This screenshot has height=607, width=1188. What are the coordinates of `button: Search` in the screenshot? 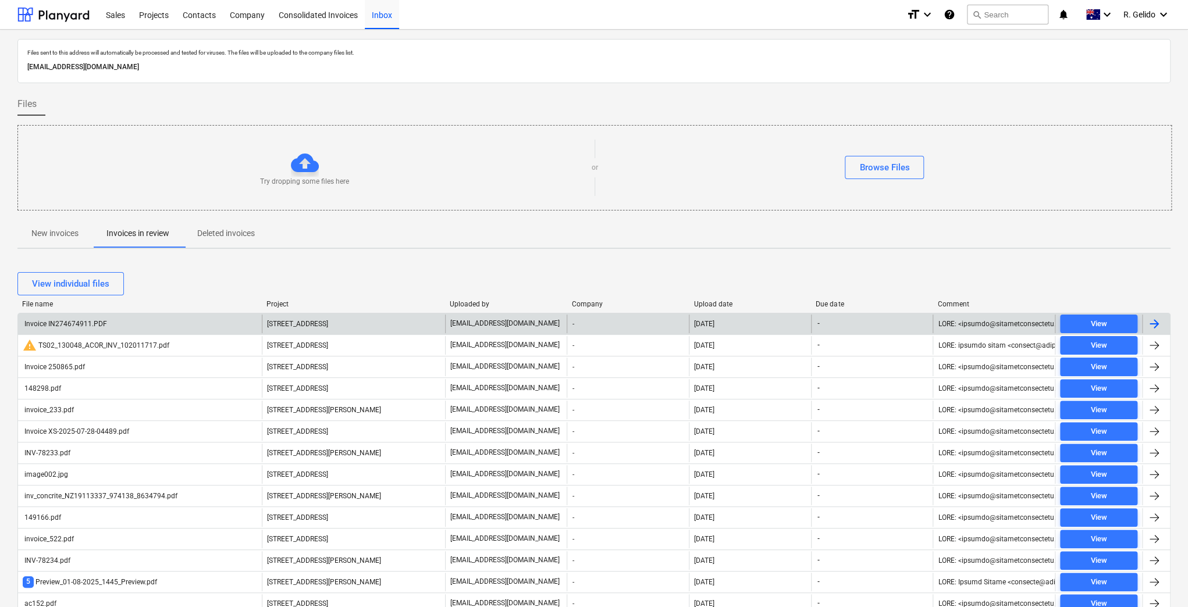 It's located at (1007, 15).